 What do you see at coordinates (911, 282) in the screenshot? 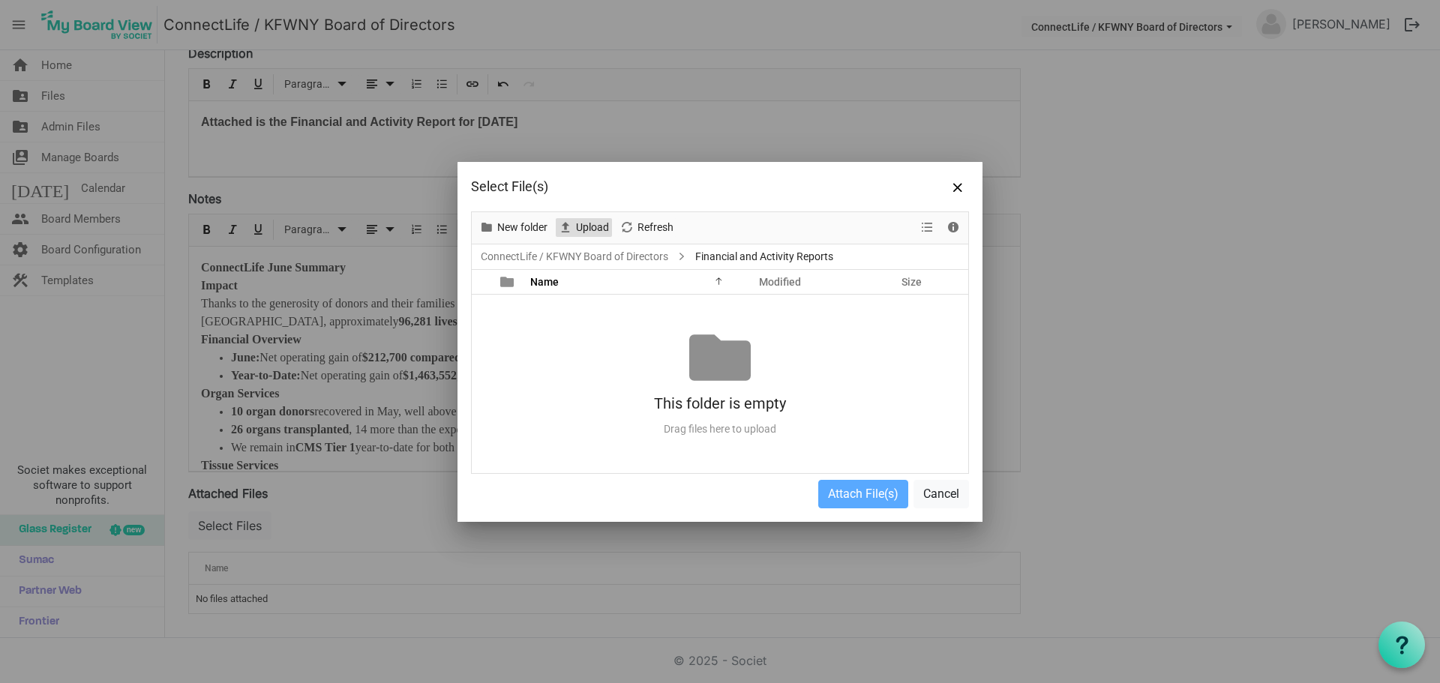
I see `span: Size` at bounding box center [911, 282].